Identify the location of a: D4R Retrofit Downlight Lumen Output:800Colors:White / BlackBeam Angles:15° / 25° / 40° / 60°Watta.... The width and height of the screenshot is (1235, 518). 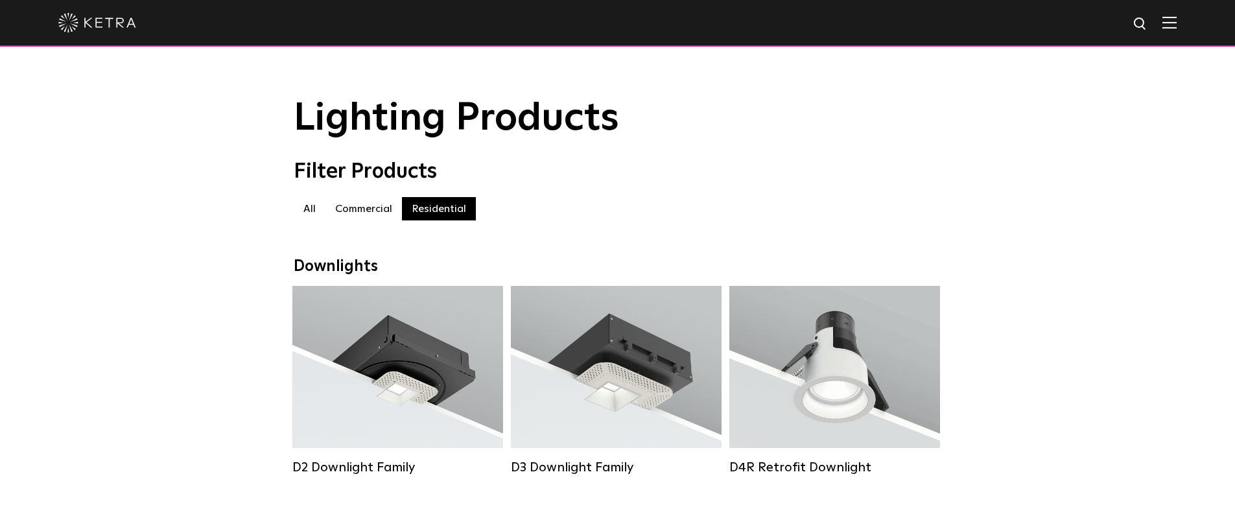
(834, 381).